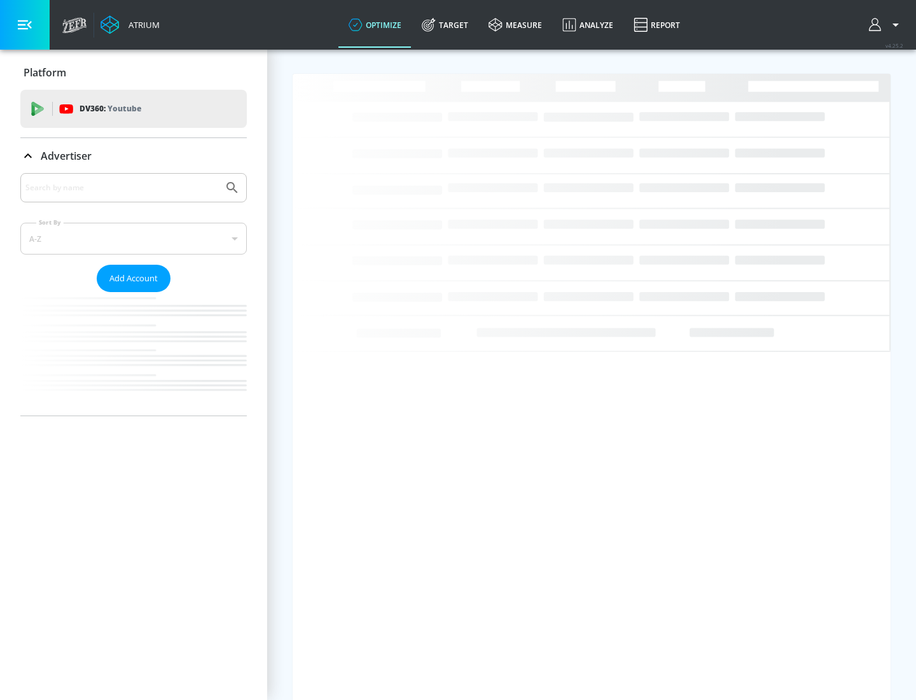 The height and width of the screenshot is (700, 916). What do you see at coordinates (121, 188) in the screenshot?
I see `input: Search by name` at bounding box center [121, 188].